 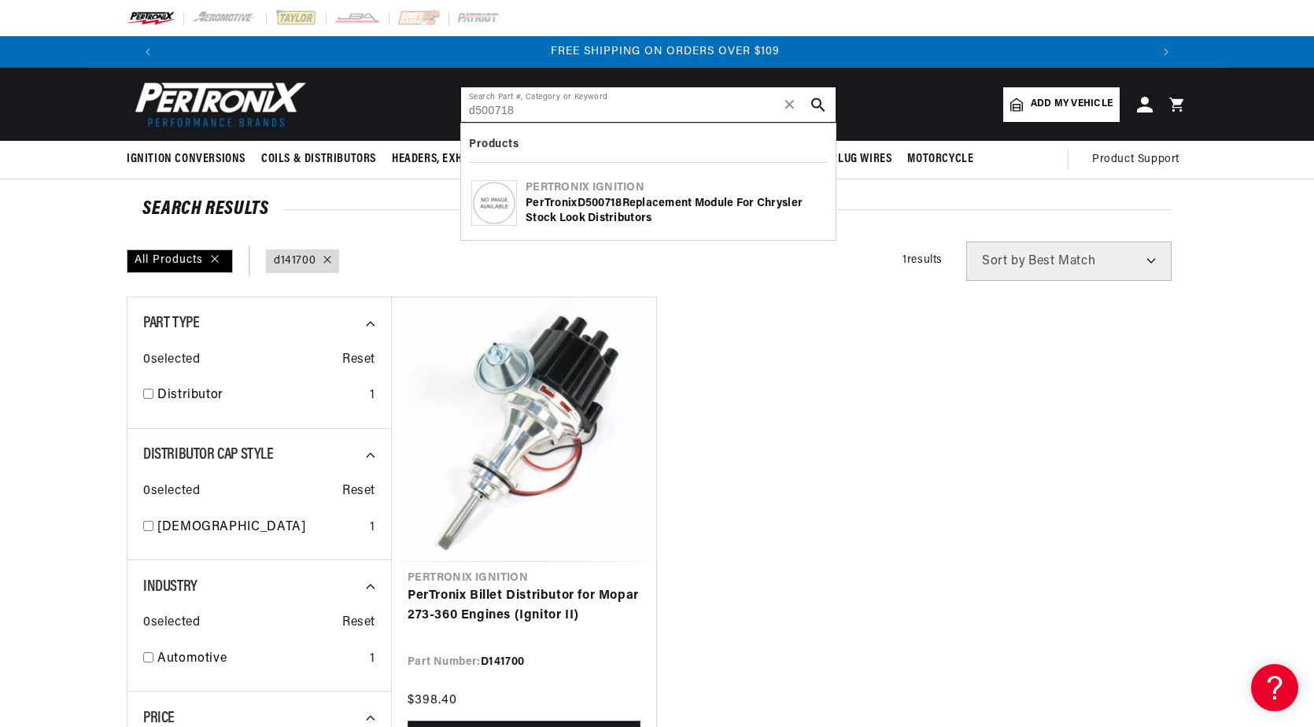 What do you see at coordinates (524, 606) in the screenshot?
I see `a: PerTronix Billet Distributor for Mopar 273-360 Engines (Ignitor II)` at bounding box center [524, 606].